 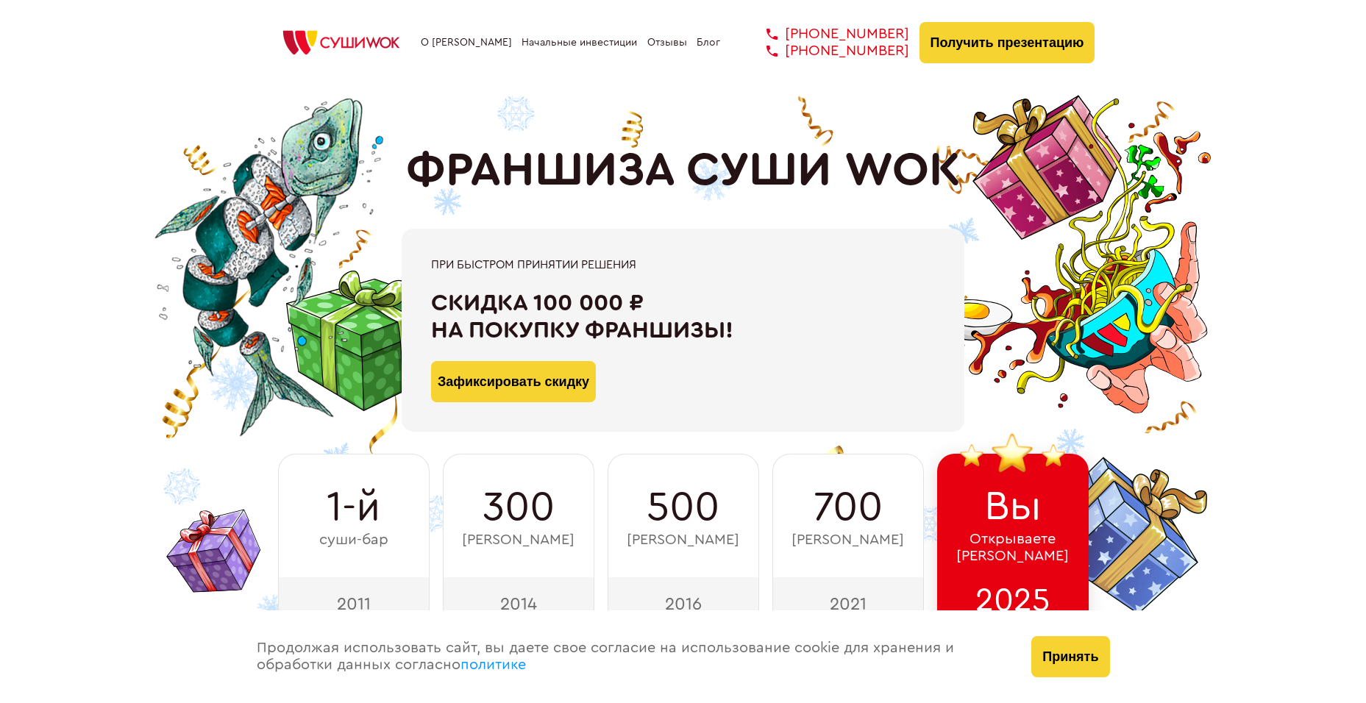 What do you see at coordinates (667, 43) in the screenshot?
I see `a: Отзывы` at bounding box center [667, 43].